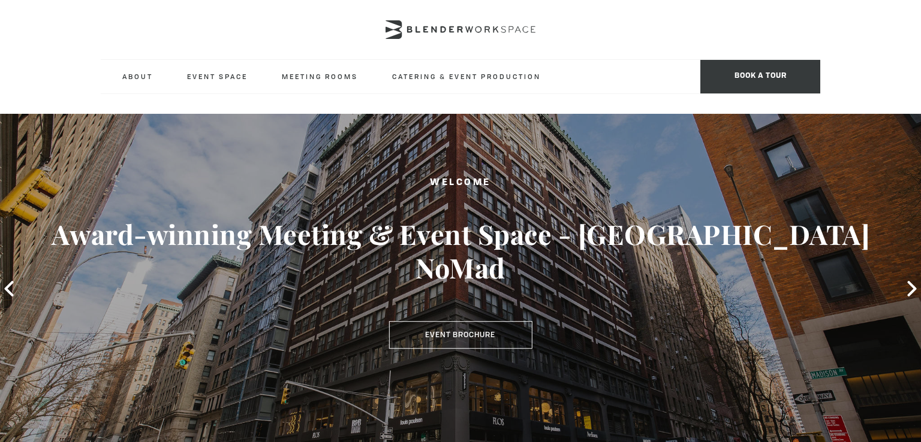  Describe the element at coordinates (460, 183) in the screenshot. I see `h2: Welcome` at that location.